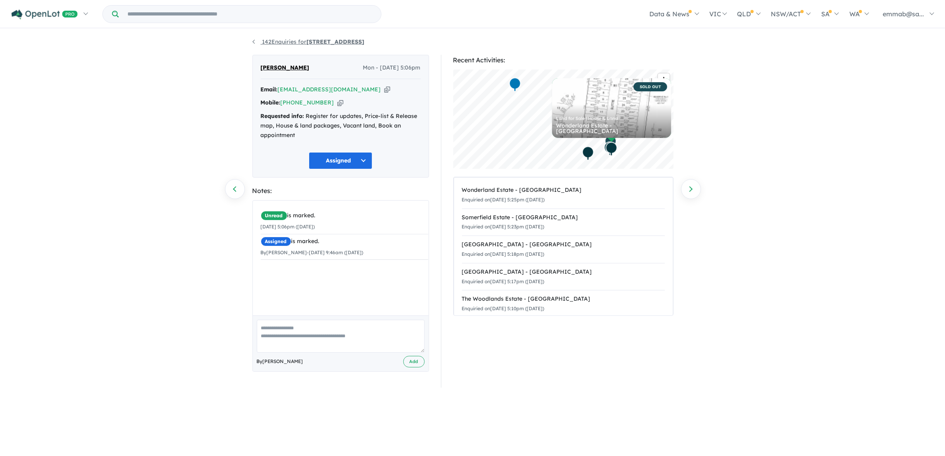  Describe the element at coordinates (611, 118) in the screenshot. I see `div: Land for Sale | House & Land` at that location.